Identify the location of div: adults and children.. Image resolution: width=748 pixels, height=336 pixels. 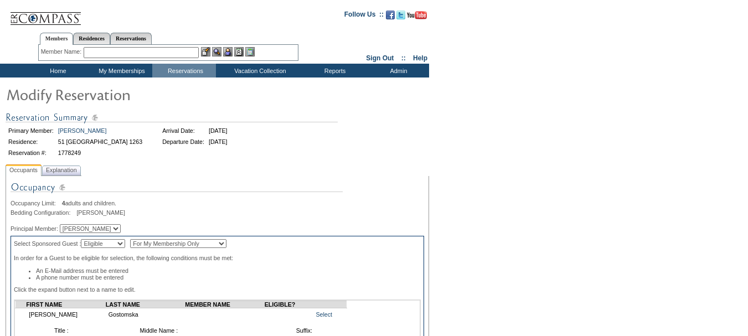
(217, 203).